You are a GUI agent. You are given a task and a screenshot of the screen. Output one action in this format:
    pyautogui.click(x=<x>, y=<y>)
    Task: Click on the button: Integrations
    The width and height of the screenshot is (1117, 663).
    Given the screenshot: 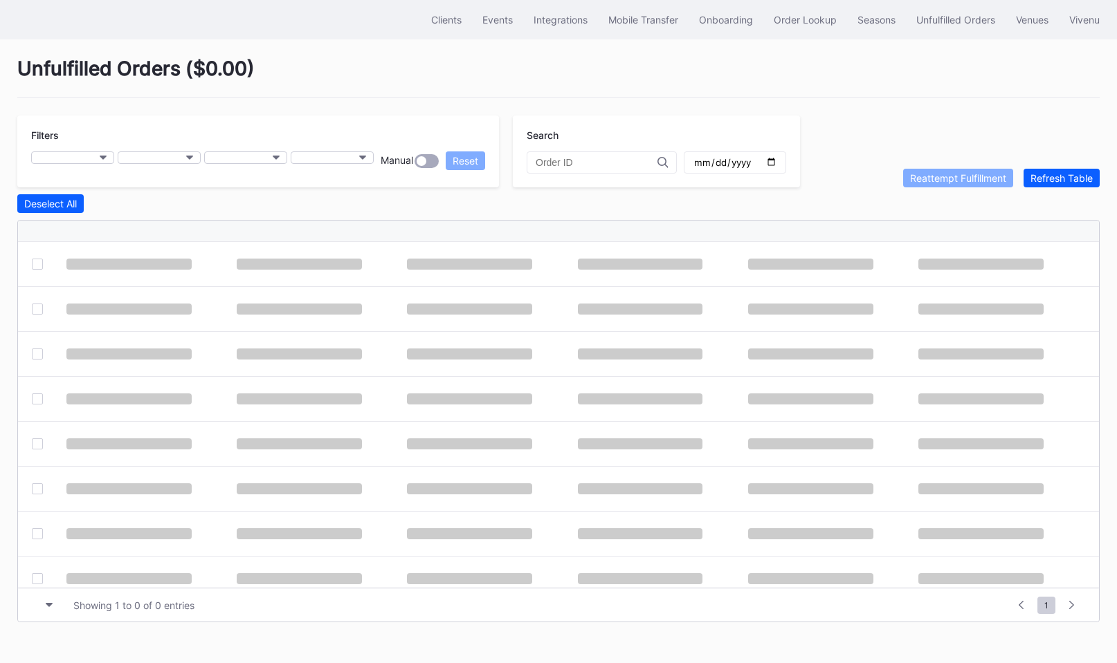 What is the action you would take?
    pyautogui.click(x=560, y=19)
    